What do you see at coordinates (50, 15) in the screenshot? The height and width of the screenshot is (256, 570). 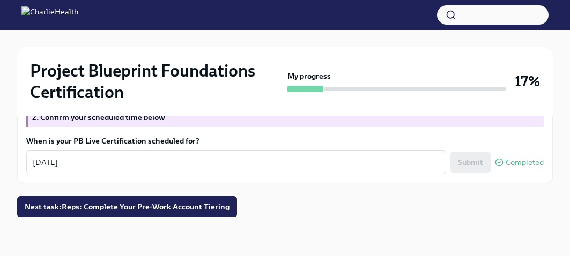 I see `img: CharlieHealth` at bounding box center [50, 15].